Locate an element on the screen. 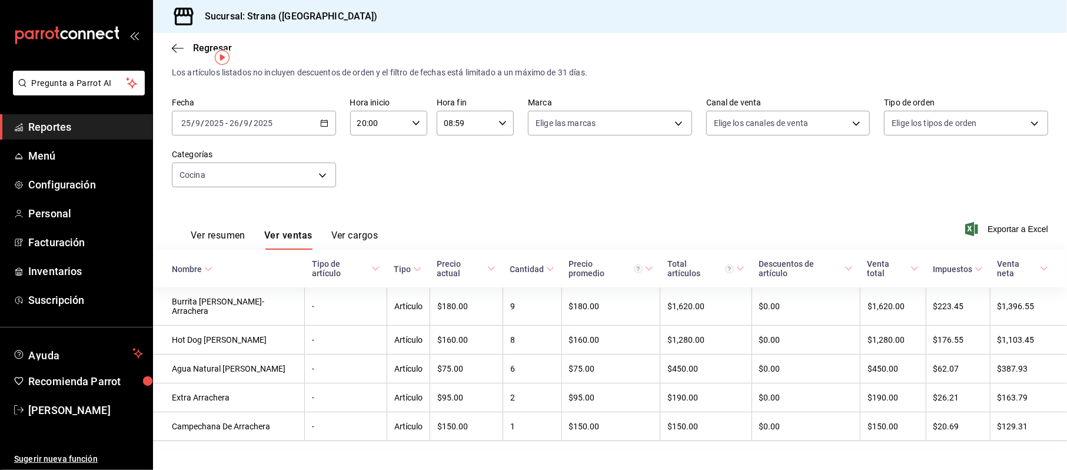  span: Cocina is located at coordinates (192, 175).